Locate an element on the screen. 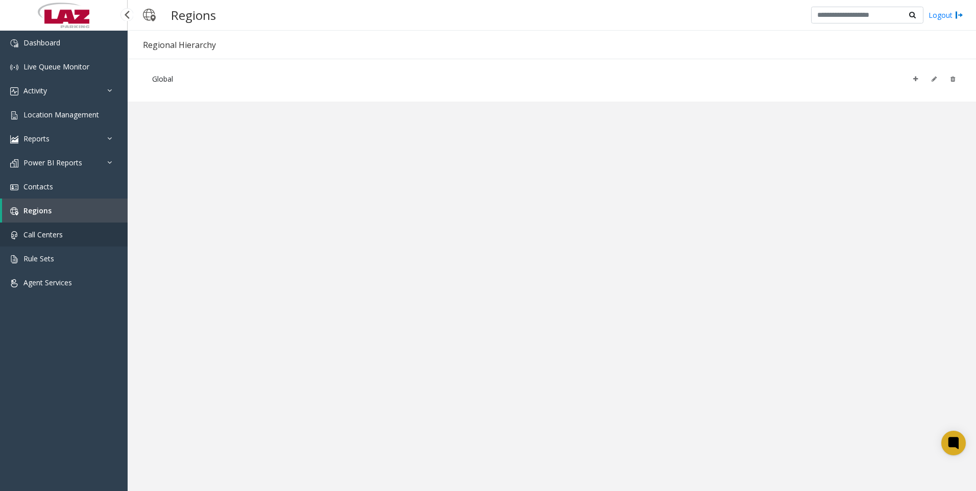 This screenshot has height=491, width=976. span: Live Queue Monitor is located at coordinates (56, 66).